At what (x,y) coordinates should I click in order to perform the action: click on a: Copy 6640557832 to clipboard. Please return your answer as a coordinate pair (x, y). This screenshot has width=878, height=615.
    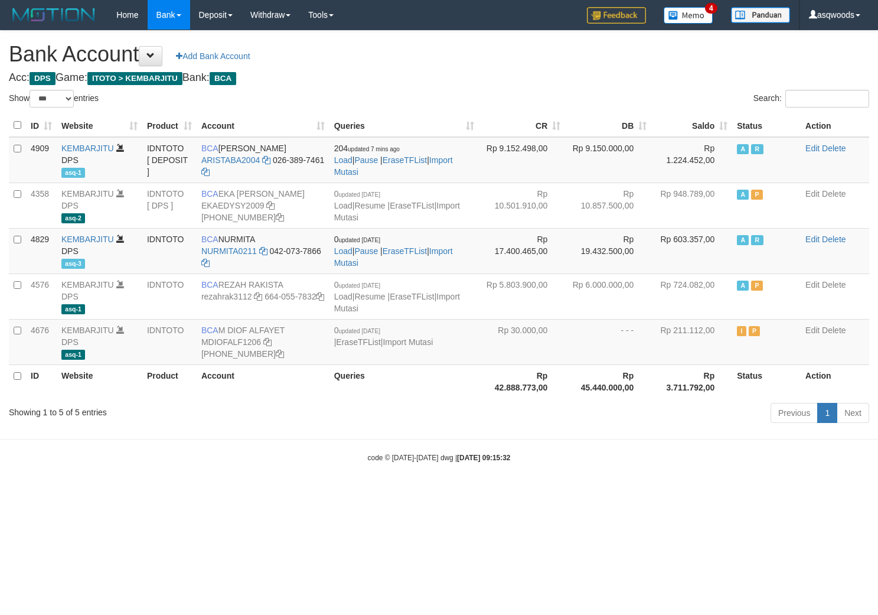
    Looking at the image, I should click on (320, 296).